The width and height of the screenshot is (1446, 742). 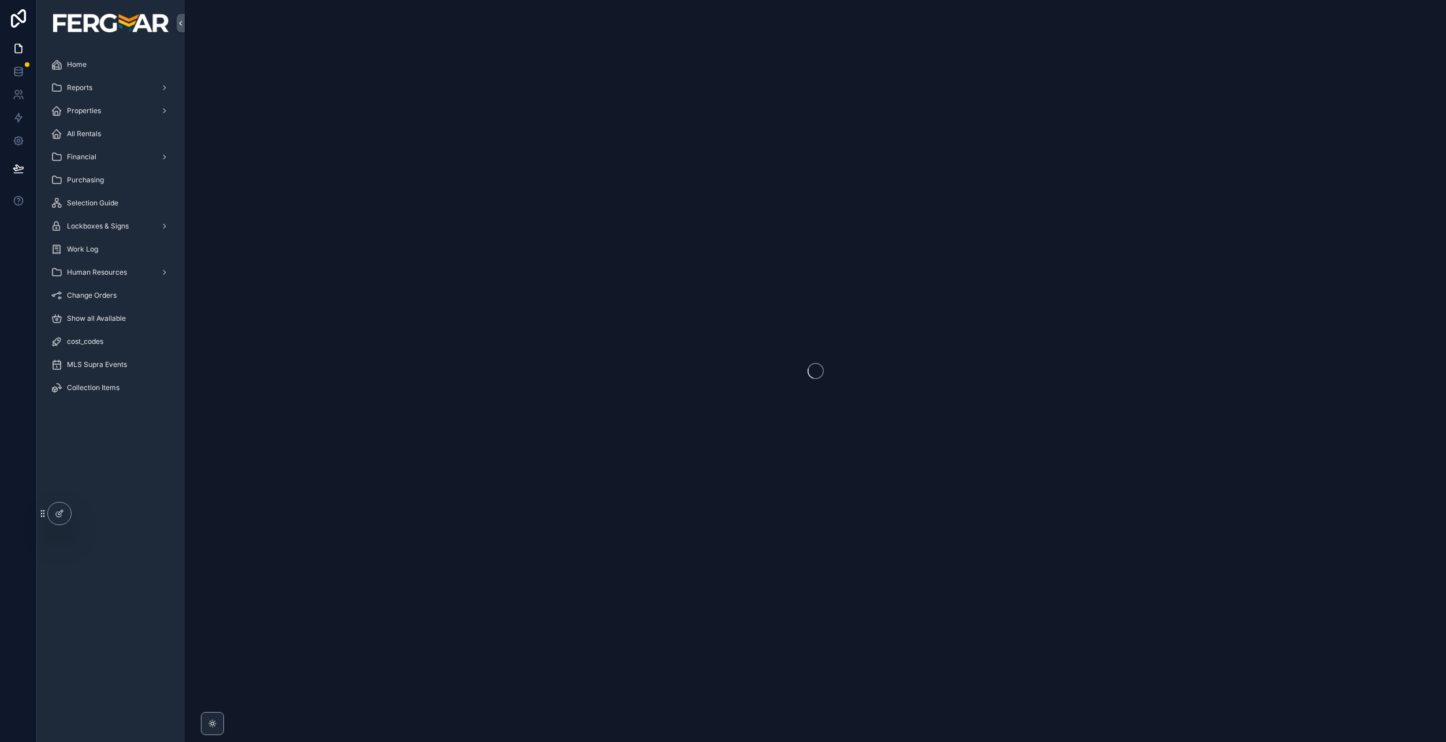 I want to click on span: Purchasing, so click(x=85, y=180).